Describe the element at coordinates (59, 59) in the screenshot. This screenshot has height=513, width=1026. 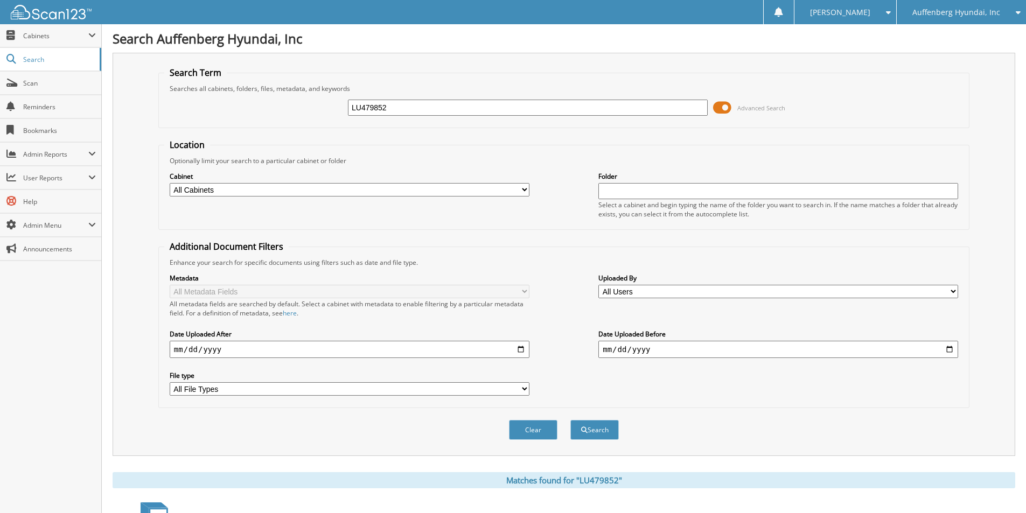
I see `span: Search` at that location.